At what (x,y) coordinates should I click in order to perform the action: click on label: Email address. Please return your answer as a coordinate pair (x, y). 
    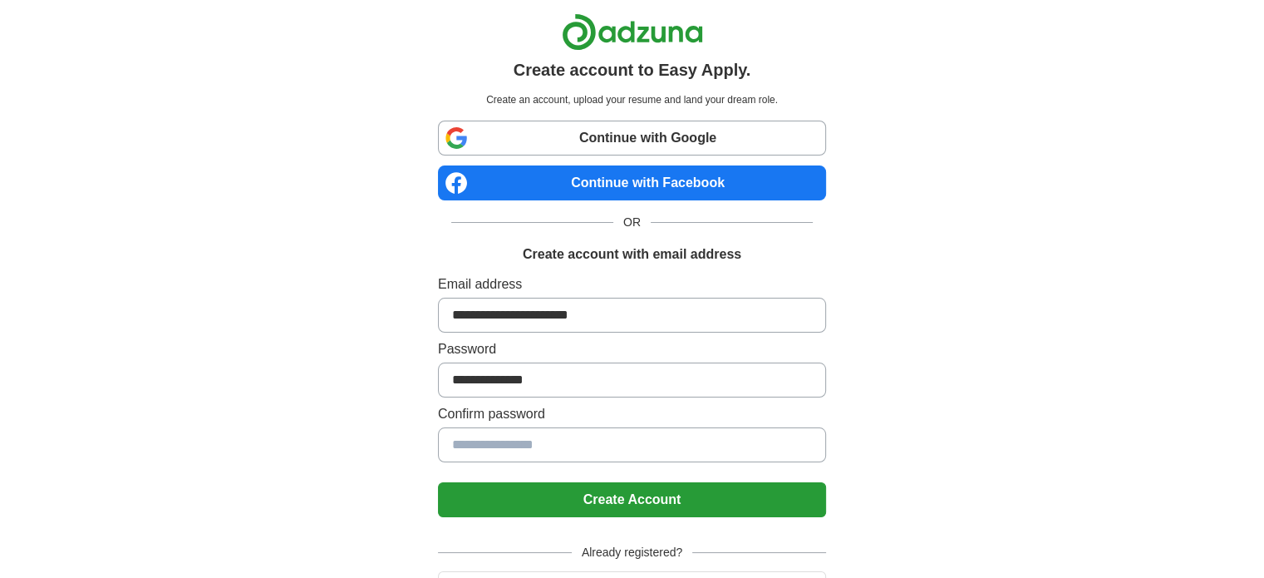
    Looking at the image, I should click on (632, 284).